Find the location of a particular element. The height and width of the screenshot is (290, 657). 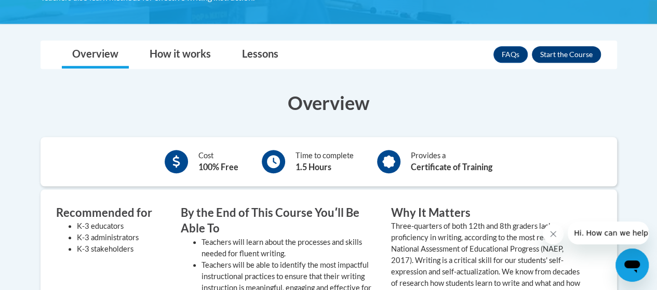

li: K-3 stakeholders is located at coordinates (121, 249).